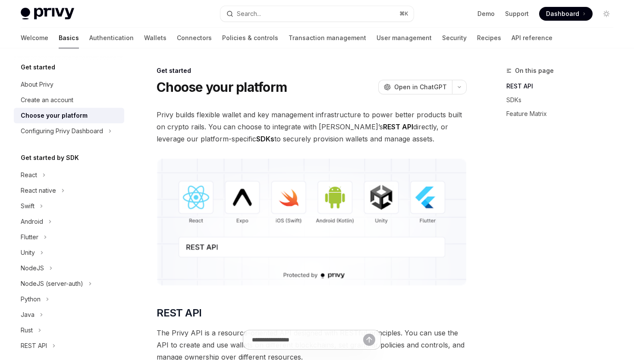  I want to click on div: NodeJS, so click(32, 268).